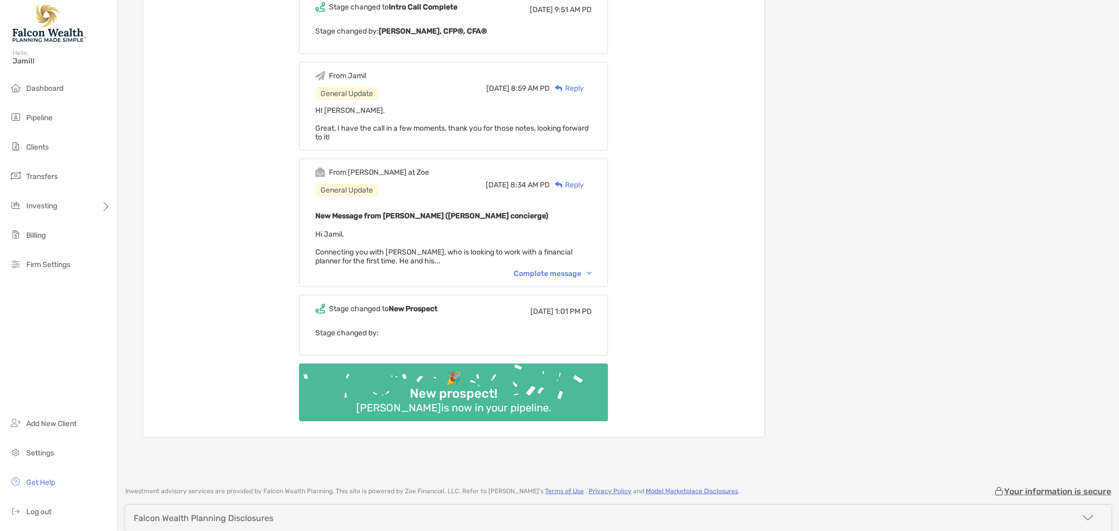 Image resolution: width=1119 pixels, height=531 pixels. Describe the element at coordinates (40, 453) in the screenshot. I see `span: Settings` at that location.